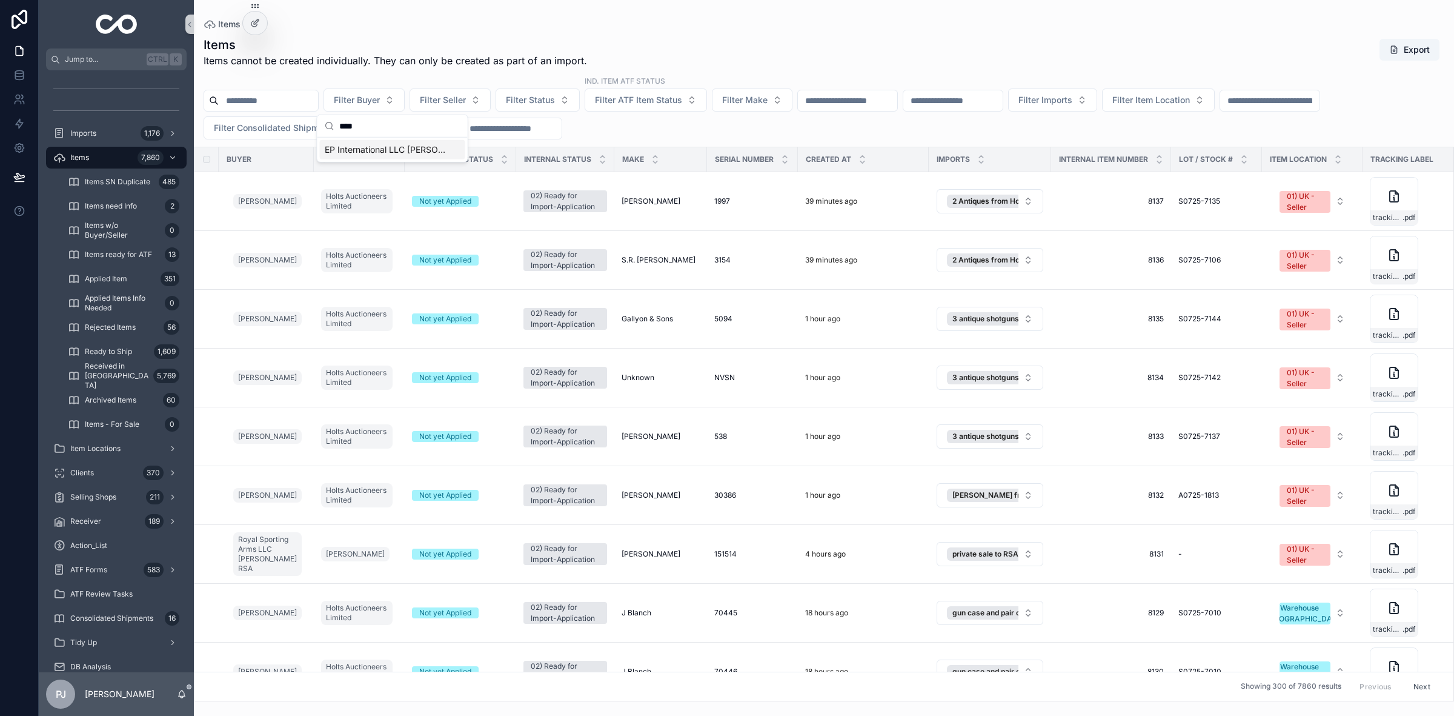  What do you see at coordinates (1200, 319) in the screenshot?
I see `span: S0725-7144` at bounding box center [1200, 319].